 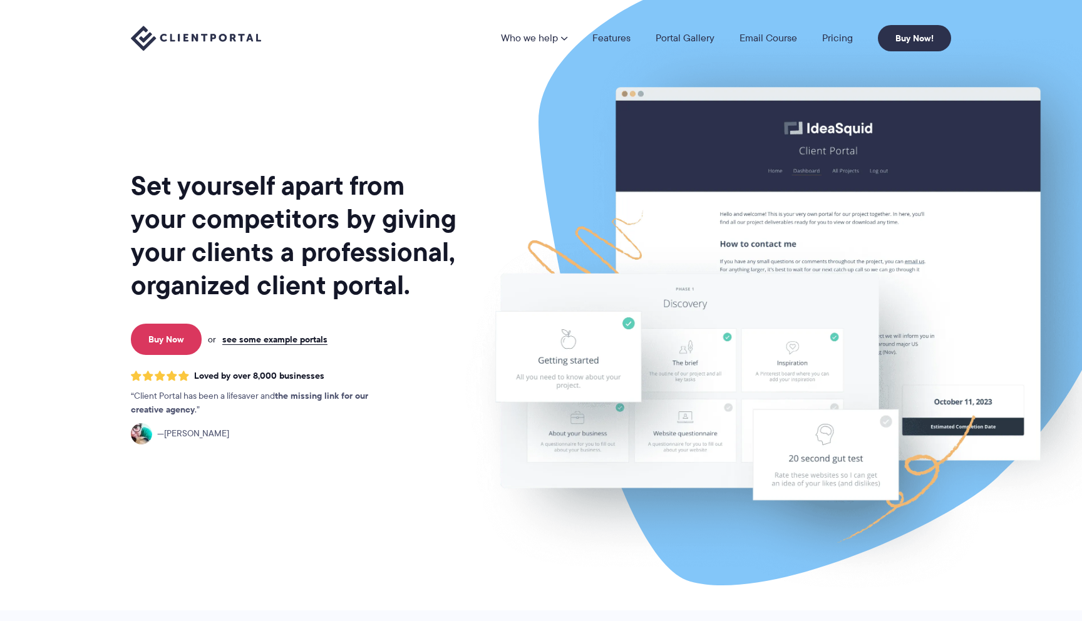 What do you see at coordinates (249, 402) in the screenshot?
I see `strong: the missing link for our creative agency` at bounding box center [249, 402].